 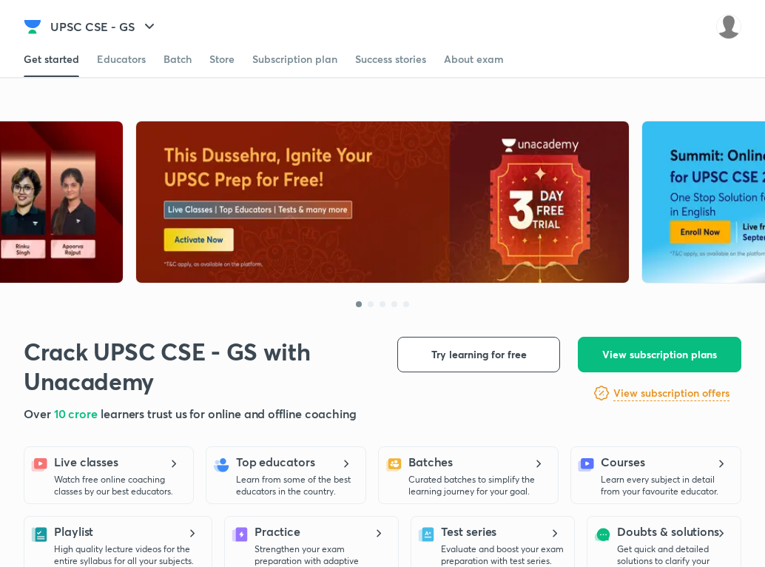 What do you see at coordinates (121, 59) in the screenshot?
I see `a: Educators` at bounding box center [121, 59].